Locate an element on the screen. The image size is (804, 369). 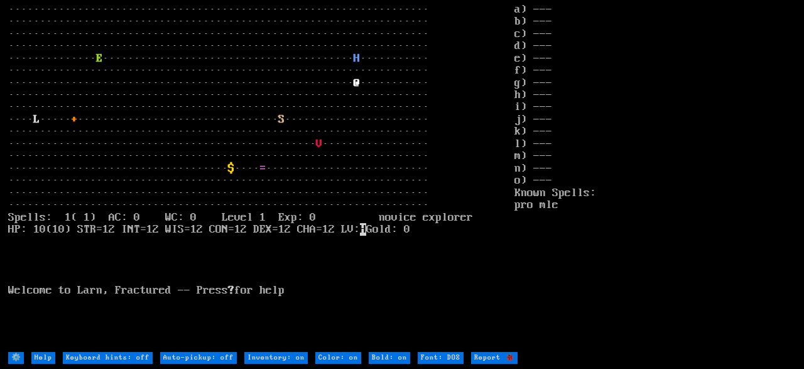
input: Keyboard hints: off is located at coordinates (107, 358).